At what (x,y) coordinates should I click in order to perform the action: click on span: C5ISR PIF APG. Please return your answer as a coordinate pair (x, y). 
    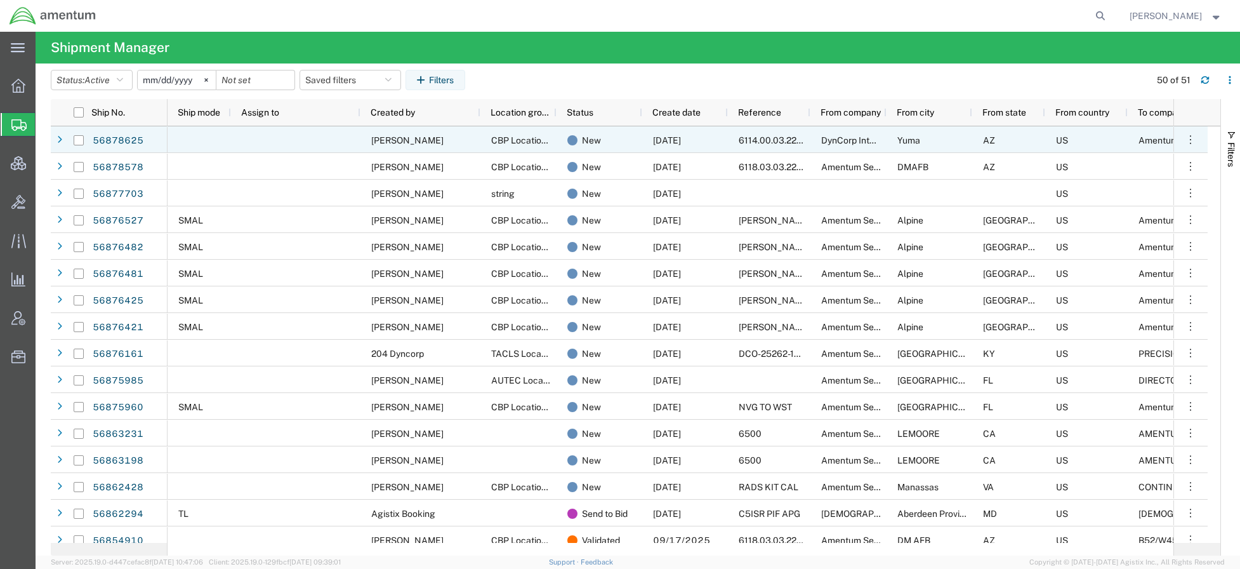
    Looking at the image, I should click on (769, 514).